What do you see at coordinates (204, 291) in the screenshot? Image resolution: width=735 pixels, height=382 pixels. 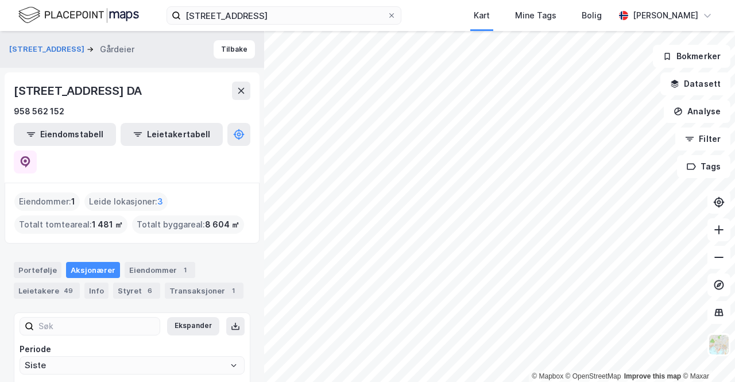 I see `div: Transaksjoner` at bounding box center [204, 291].